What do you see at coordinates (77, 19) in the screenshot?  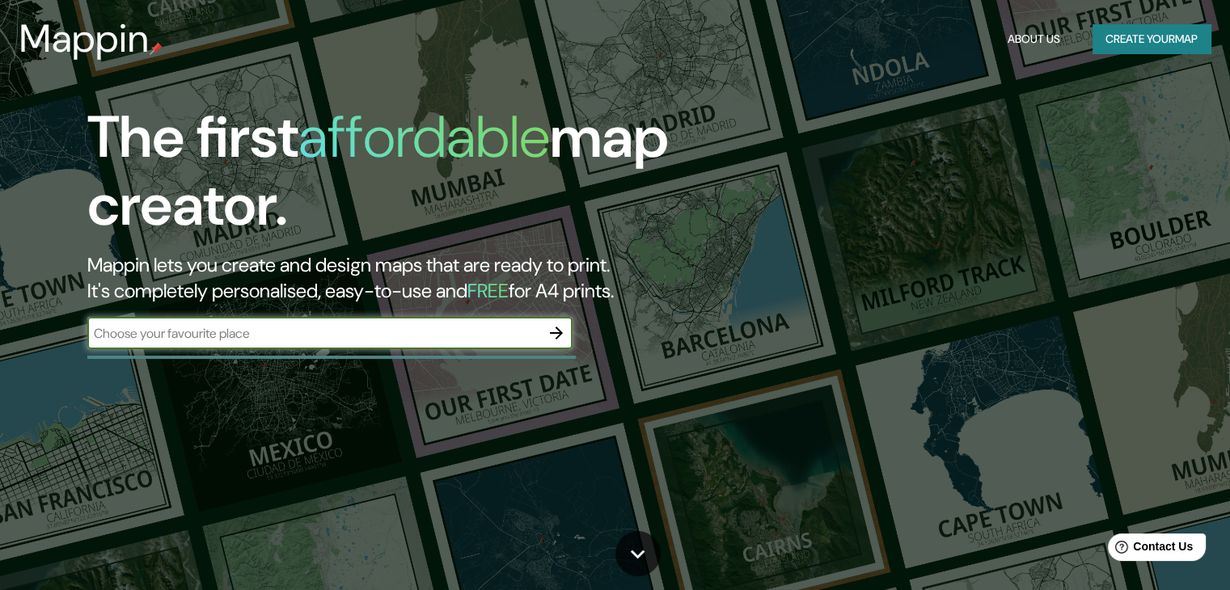 I see `span: Contact Us` at bounding box center [77, 19].